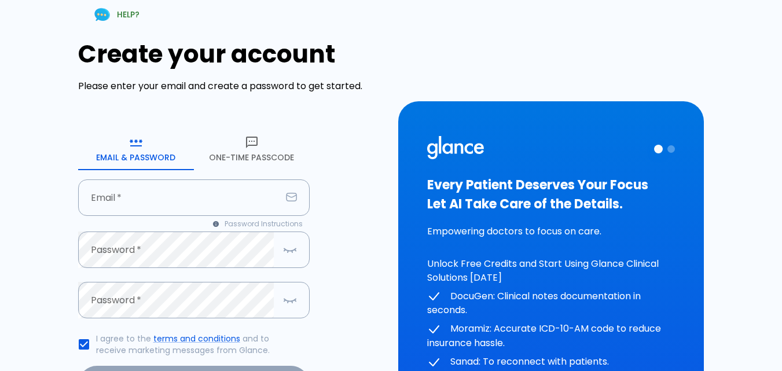 This screenshot has width=782, height=371. What do you see at coordinates (551, 194) in the screenshot?
I see `h3: Every Patient Deserves Your Focus Let AI Take Care of the Details.` at bounding box center [551, 194].